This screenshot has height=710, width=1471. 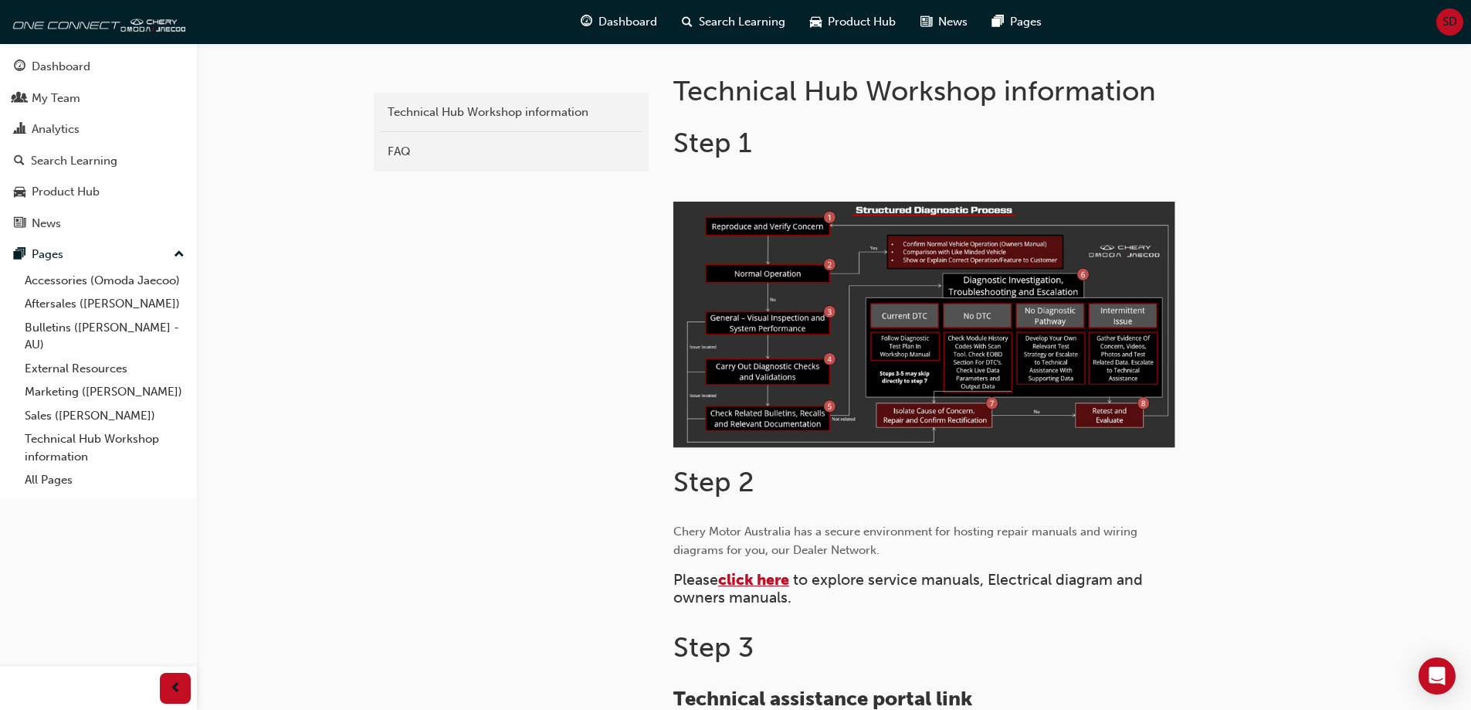 What do you see at coordinates (98, 129) in the screenshot?
I see `a: Analytics` at bounding box center [98, 129].